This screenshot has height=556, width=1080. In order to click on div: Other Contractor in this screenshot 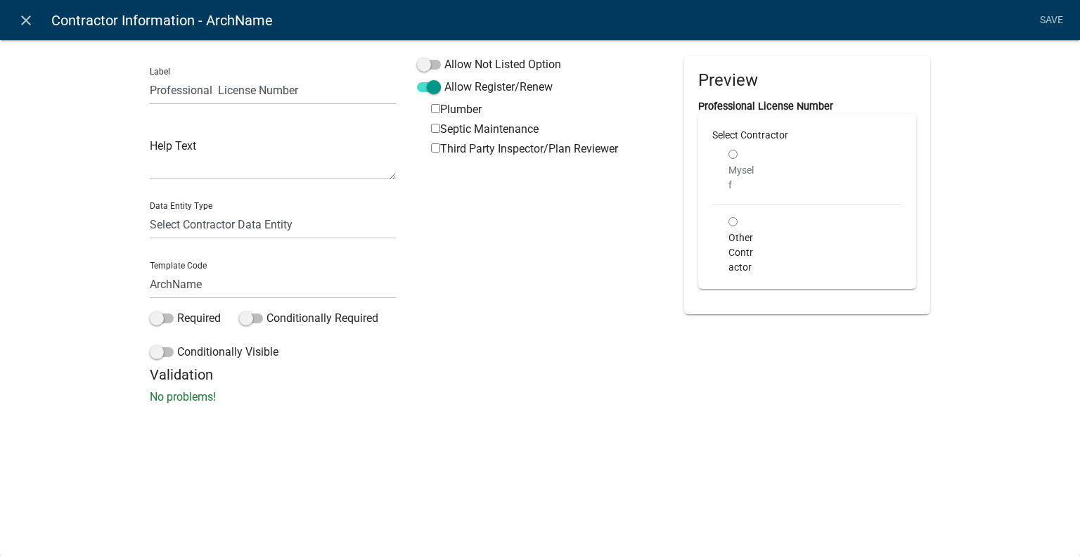, I will do `click(742, 245)`.